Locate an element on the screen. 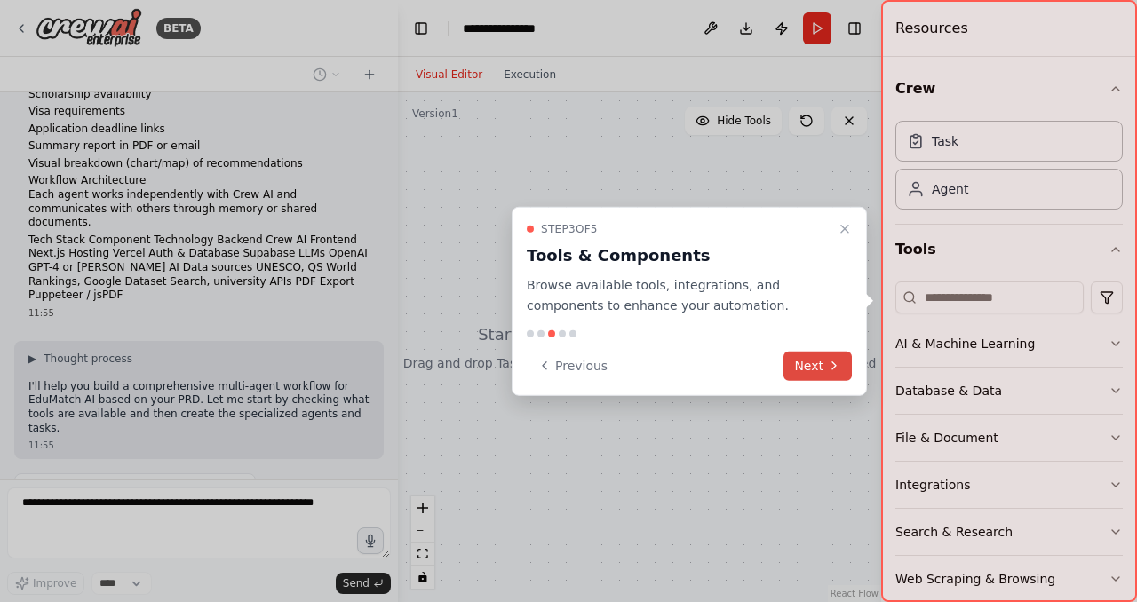  p: Browse available tools, integrations, and components to enhance your automation. is located at coordinates (679, 296).